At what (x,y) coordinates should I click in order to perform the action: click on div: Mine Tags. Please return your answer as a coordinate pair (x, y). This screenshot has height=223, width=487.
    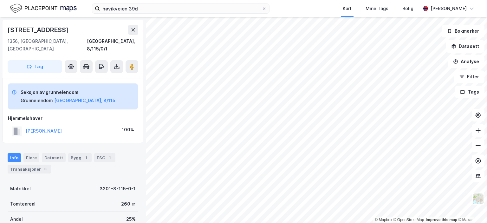
    Looking at the image, I should click on (377, 9).